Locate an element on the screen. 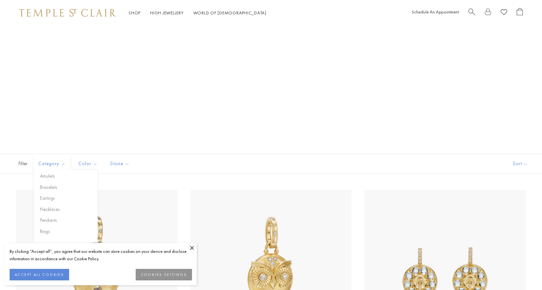 Image resolution: width=542 pixels, height=290 pixels. button: ACCEPT ALL COOKIES is located at coordinates (39, 274).